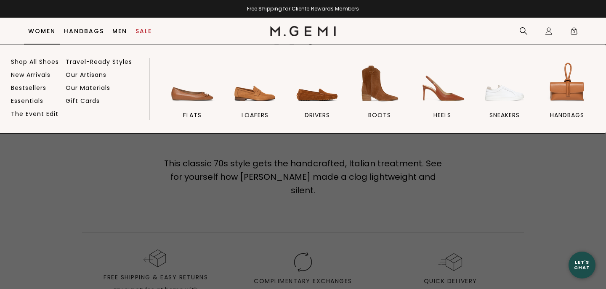  Describe the element at coordinates (379, 84) in the screenshot. I see `img: BOOTS` at that location.